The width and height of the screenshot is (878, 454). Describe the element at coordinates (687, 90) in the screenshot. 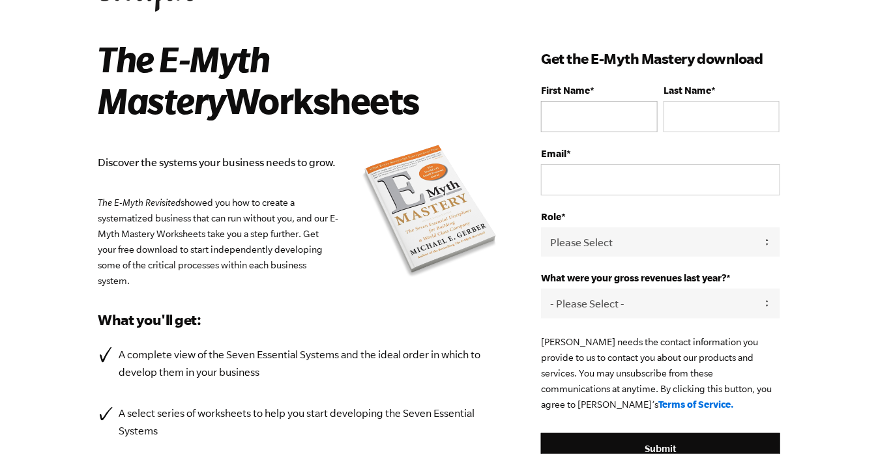

I see `span: Last Name` at that location.